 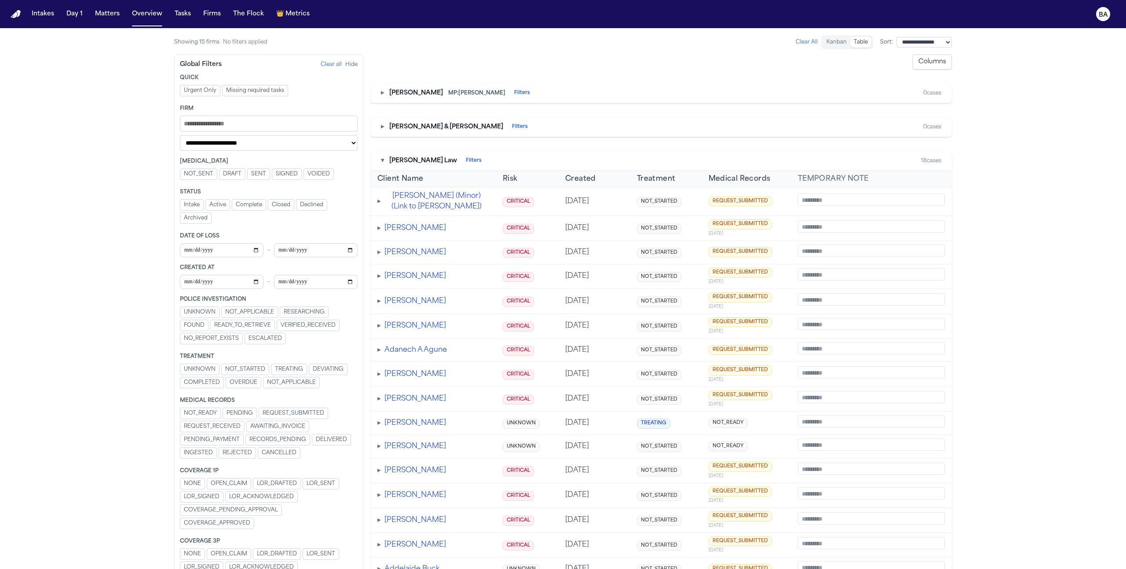 What do you see at coordinates (245, 42) in the screenshot?
I see `span: No filters applied` at bounding box center [245, 42].